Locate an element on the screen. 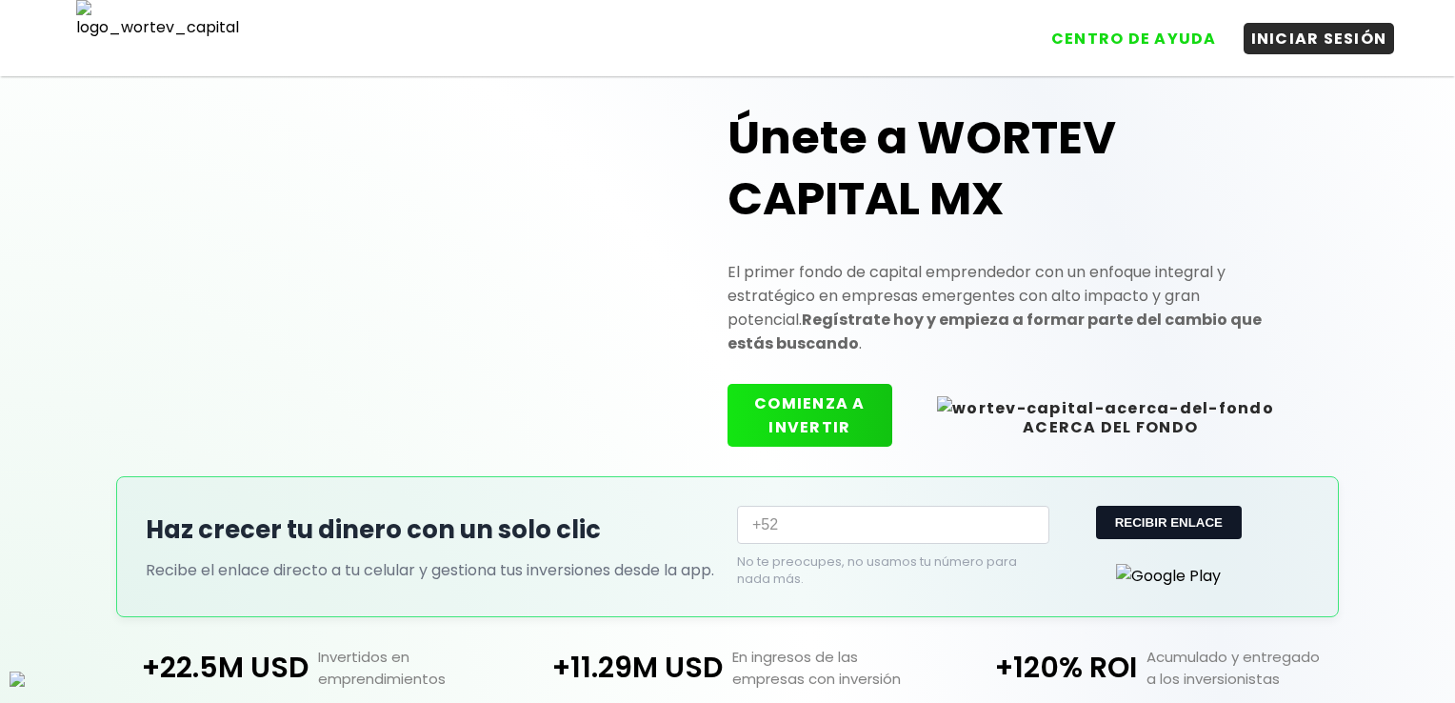 The width and height of the screenshot is (1455, 703). p: Invertidos en emprendimientos is located at coordinates (414, 668).